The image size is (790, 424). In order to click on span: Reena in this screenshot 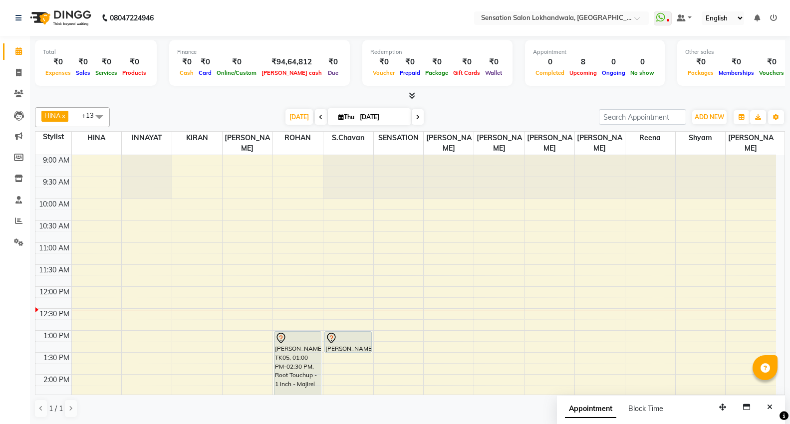, I will do `click(650, 138)`.